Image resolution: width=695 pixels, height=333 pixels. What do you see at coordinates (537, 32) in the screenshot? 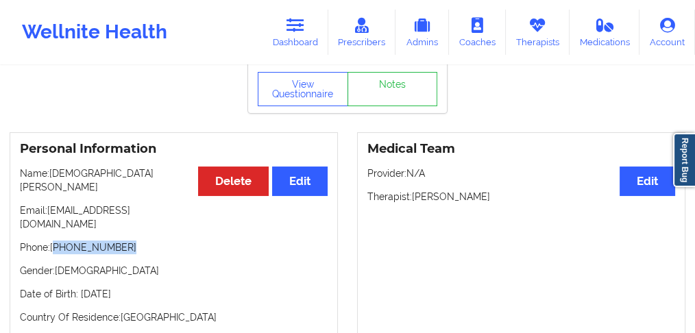
I see `a: Therapists` at bounding box center [537, 32].